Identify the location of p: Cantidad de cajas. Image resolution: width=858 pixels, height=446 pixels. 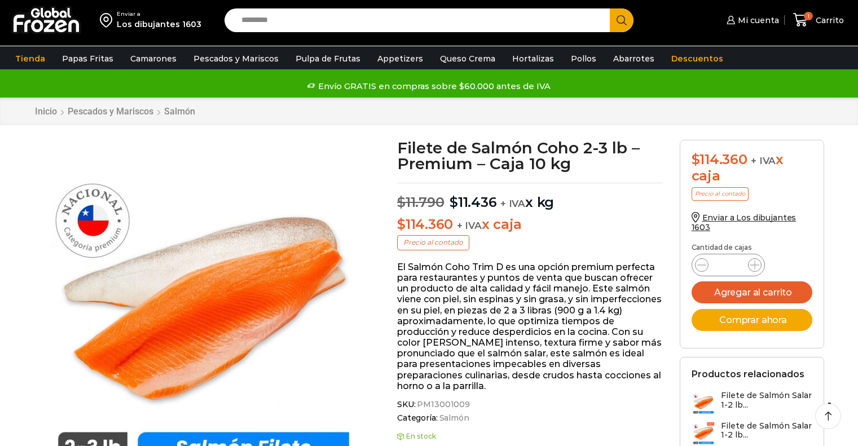
(752, 248).